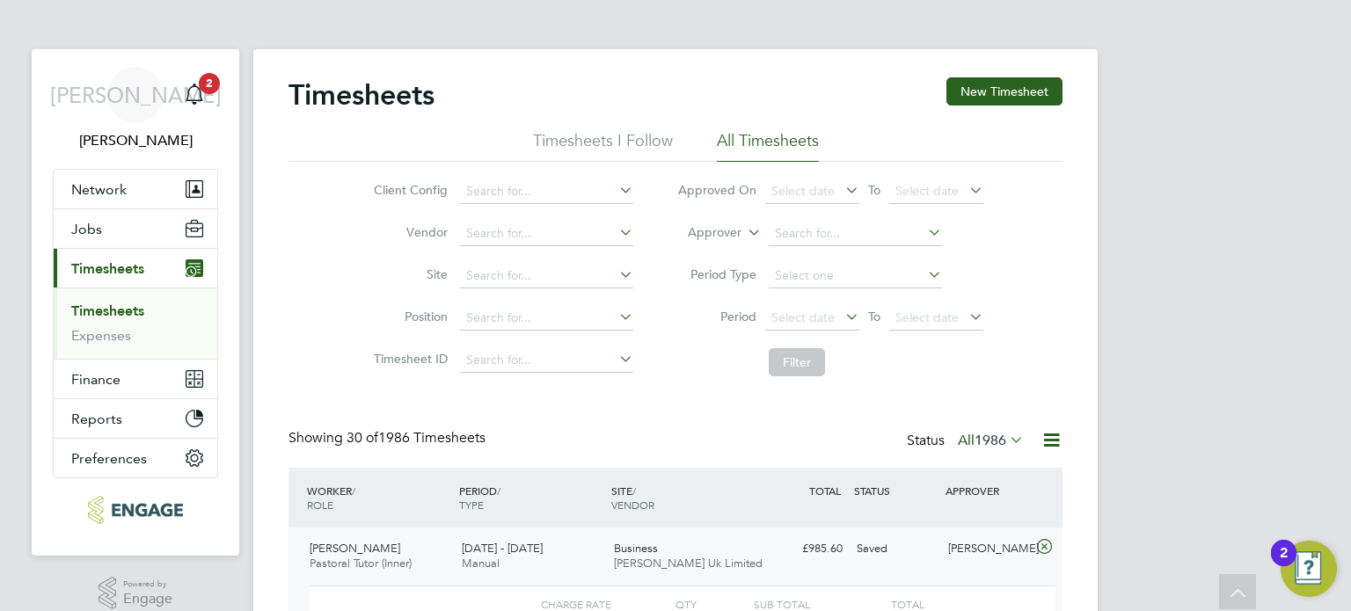 Image resolution: width=1351 pixels, height=611 pixels. I want to click on label: Vendor, so click(408, 232).